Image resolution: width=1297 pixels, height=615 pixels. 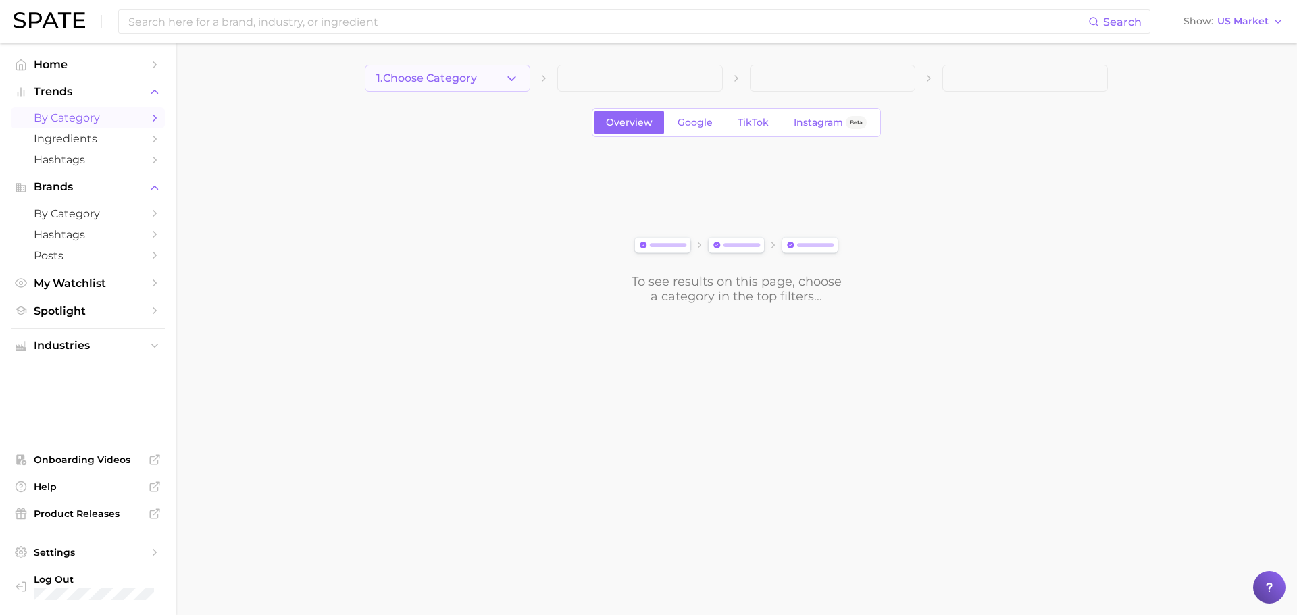 I want to click on button: Industries, so click(x=88, y=346).